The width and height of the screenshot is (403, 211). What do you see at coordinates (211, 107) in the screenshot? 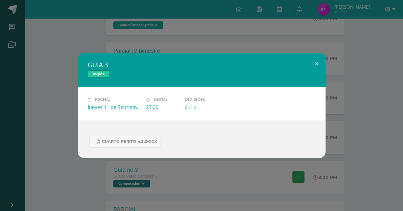
I see `div: Zona` at bounding box center [211, 107].